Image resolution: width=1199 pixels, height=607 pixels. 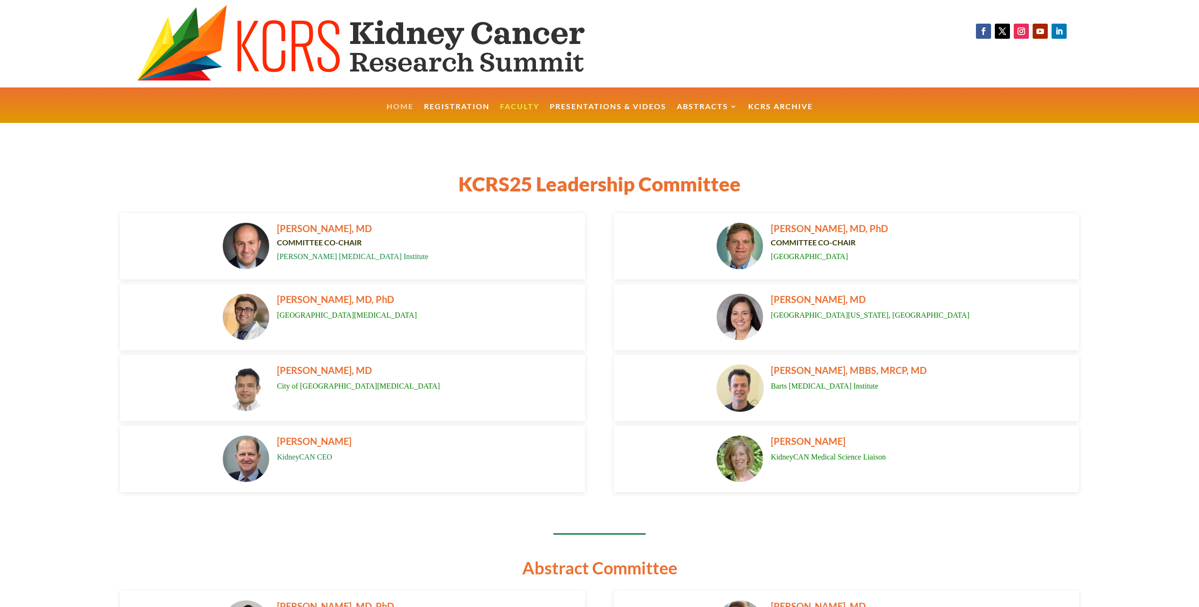 I want to click on a: Follow on Youtube, so click(x=1040, y=31).